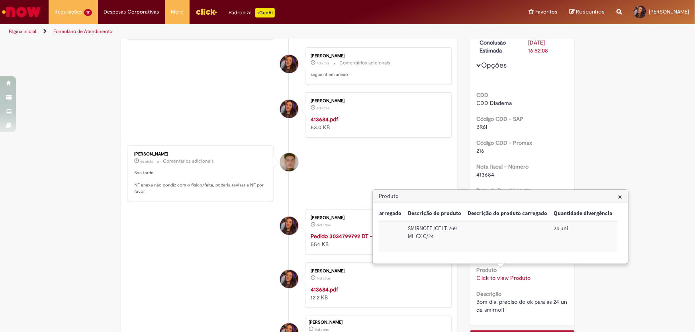 The image size is (695, 332). I want to click on time: 16/09/2025 09:51:08, so click(323, 279).